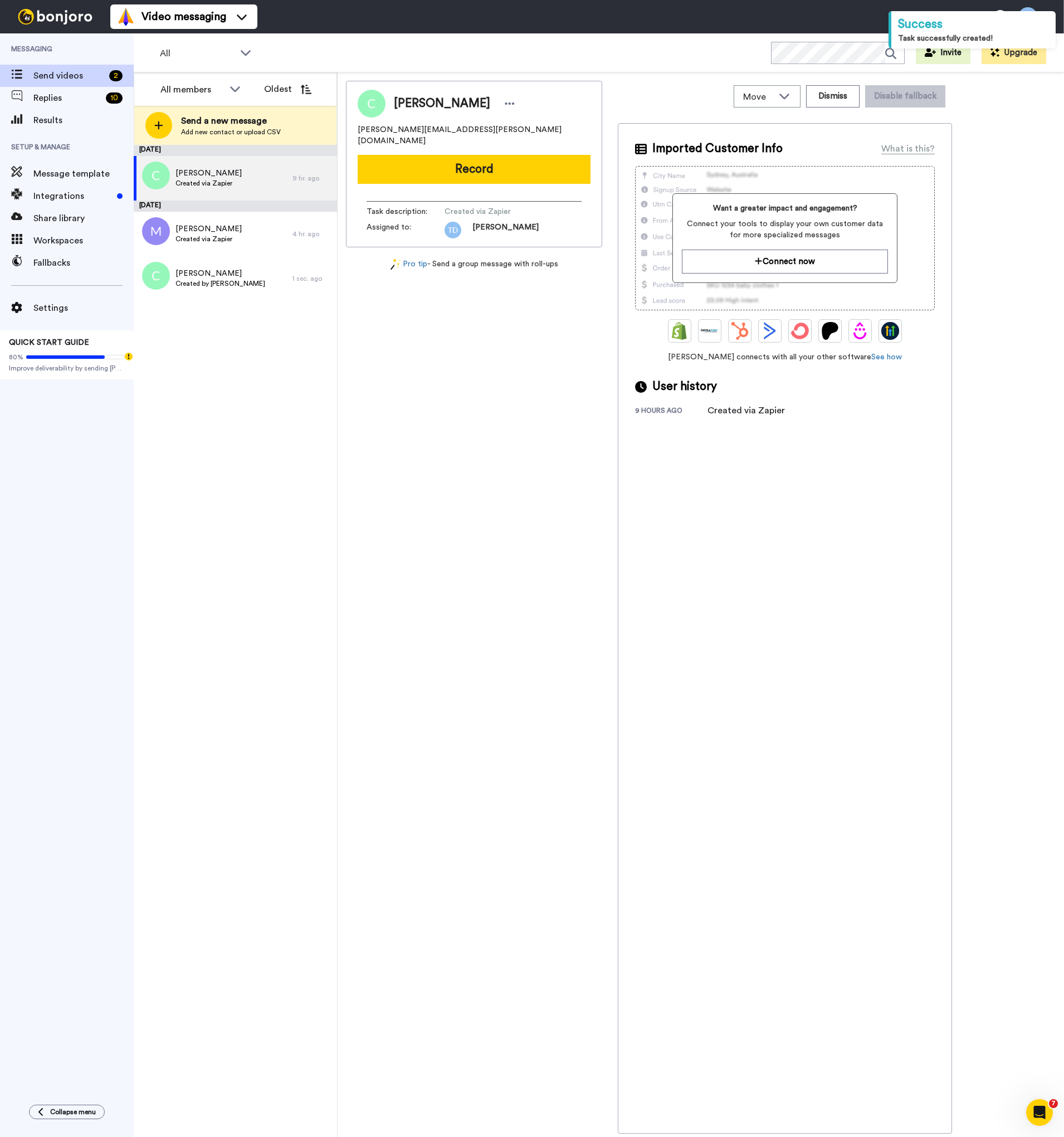 This screenshot has width=1064, height=1137. I want to click on span: Replies, so click(68, 98).